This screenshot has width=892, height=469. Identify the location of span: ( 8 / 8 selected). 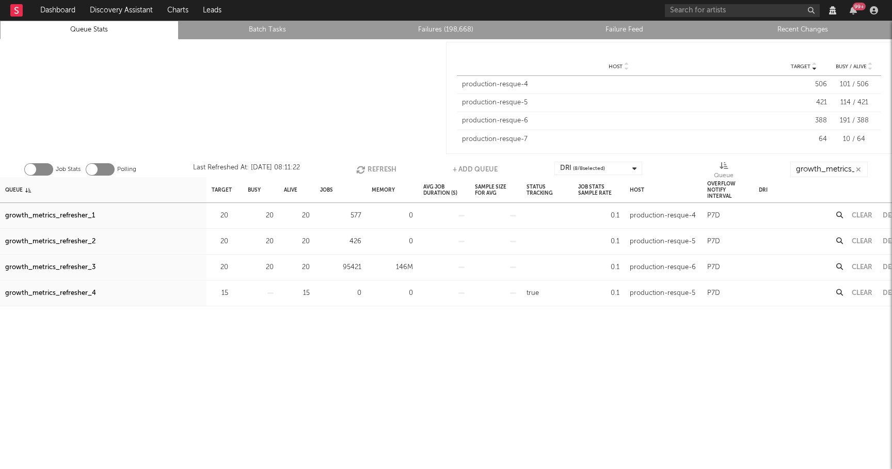
(589, 168).